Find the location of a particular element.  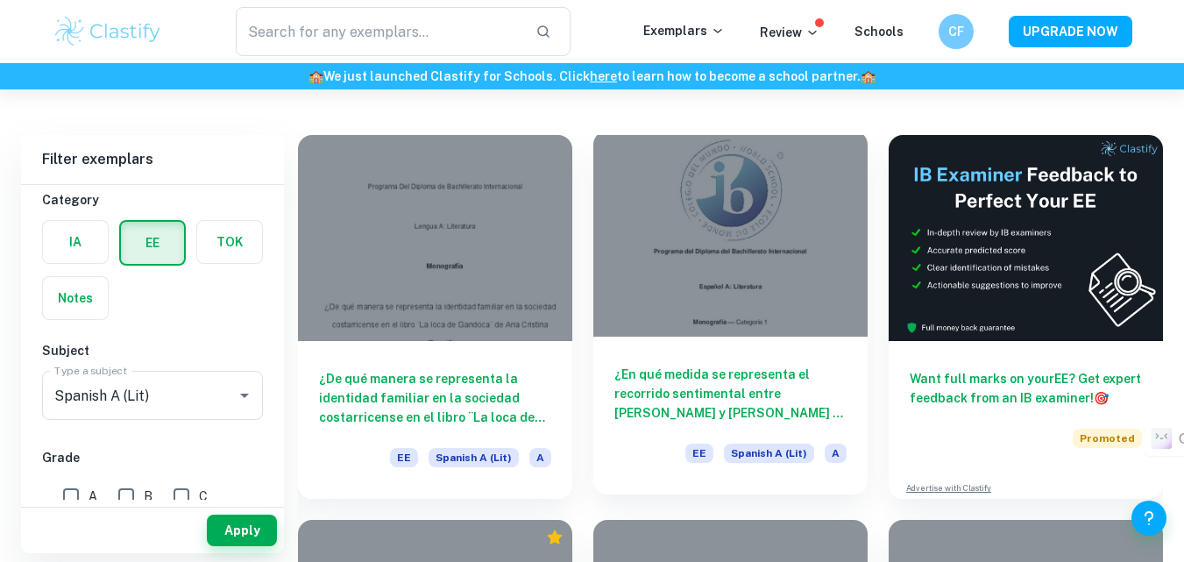

button: IA is located at coordinates (75, 242).